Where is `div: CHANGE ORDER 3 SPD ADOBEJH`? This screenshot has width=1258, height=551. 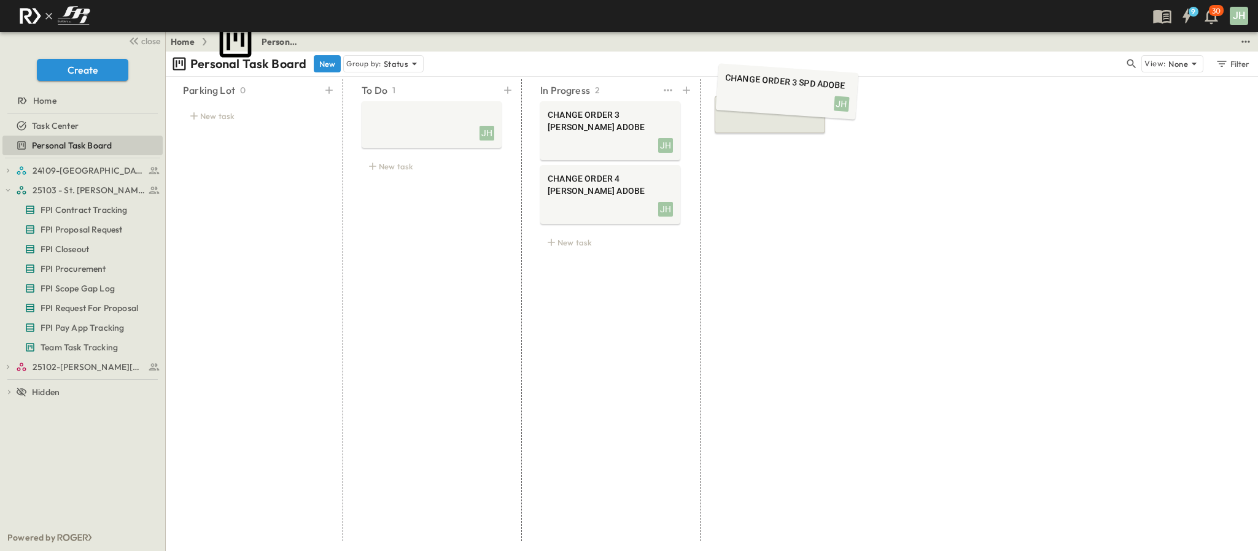
div: CHANGE ORDER 3 SPD ADOBEJH is located at coordinates (787, 92).